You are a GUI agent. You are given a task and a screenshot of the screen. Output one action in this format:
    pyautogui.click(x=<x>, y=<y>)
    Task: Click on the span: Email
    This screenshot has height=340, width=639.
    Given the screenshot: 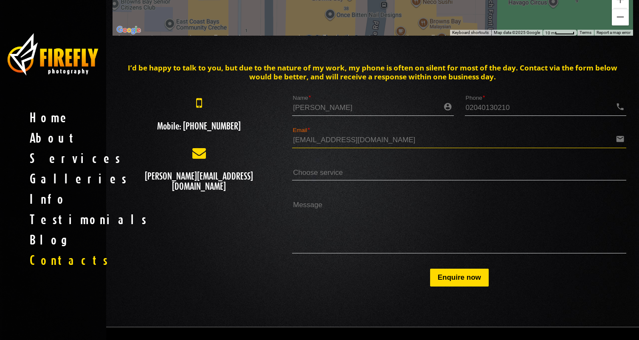 What is the action you would take?
    pyautogui.click(x=300, y=130)
    